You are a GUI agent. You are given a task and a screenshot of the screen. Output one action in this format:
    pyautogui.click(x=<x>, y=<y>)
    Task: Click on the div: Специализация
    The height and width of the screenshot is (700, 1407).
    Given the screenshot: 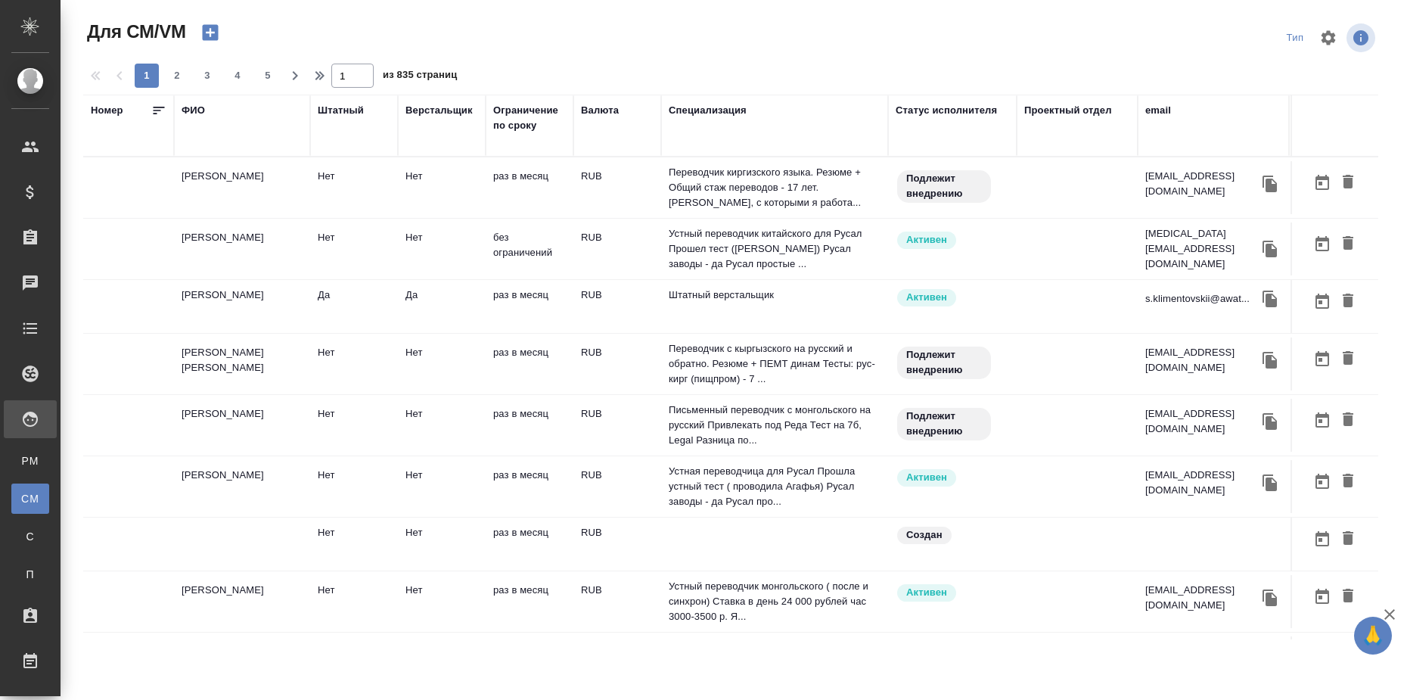 What is the action you would take?
    pyautogui.click(x=707, y=110)
    